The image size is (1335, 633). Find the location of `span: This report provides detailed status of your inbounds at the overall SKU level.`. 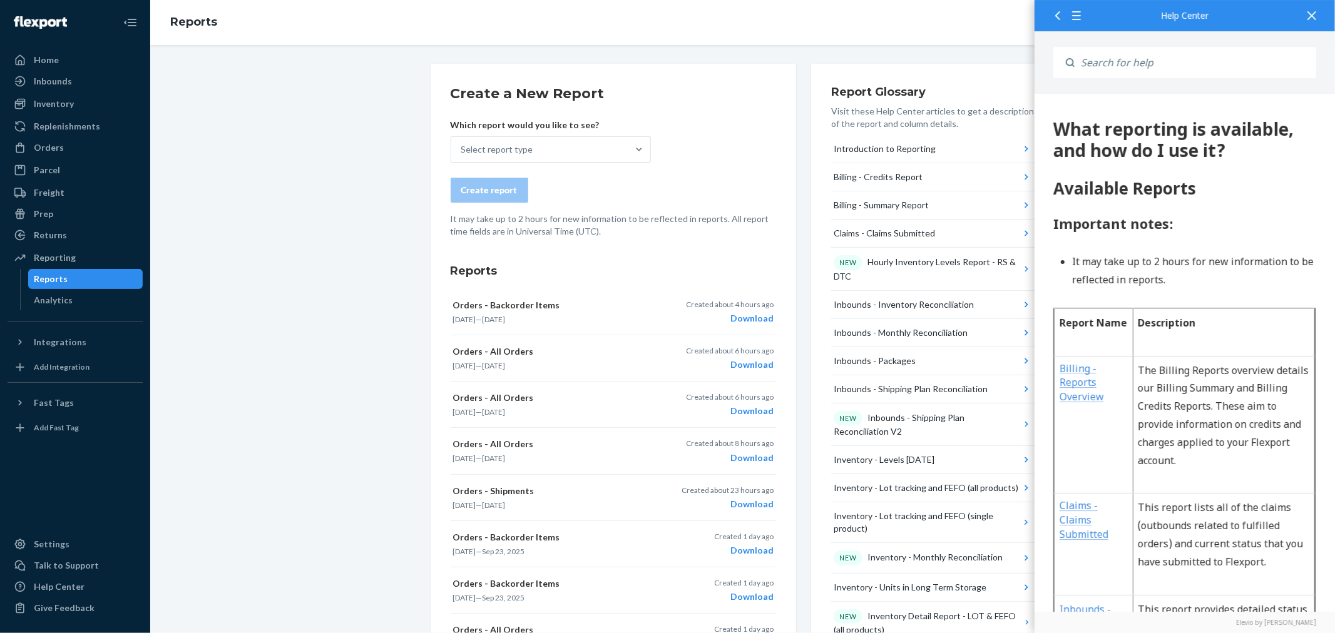

span: This report provides detailed status of your inbounds at the overall SKU level. is located at coordinates (188, 534).